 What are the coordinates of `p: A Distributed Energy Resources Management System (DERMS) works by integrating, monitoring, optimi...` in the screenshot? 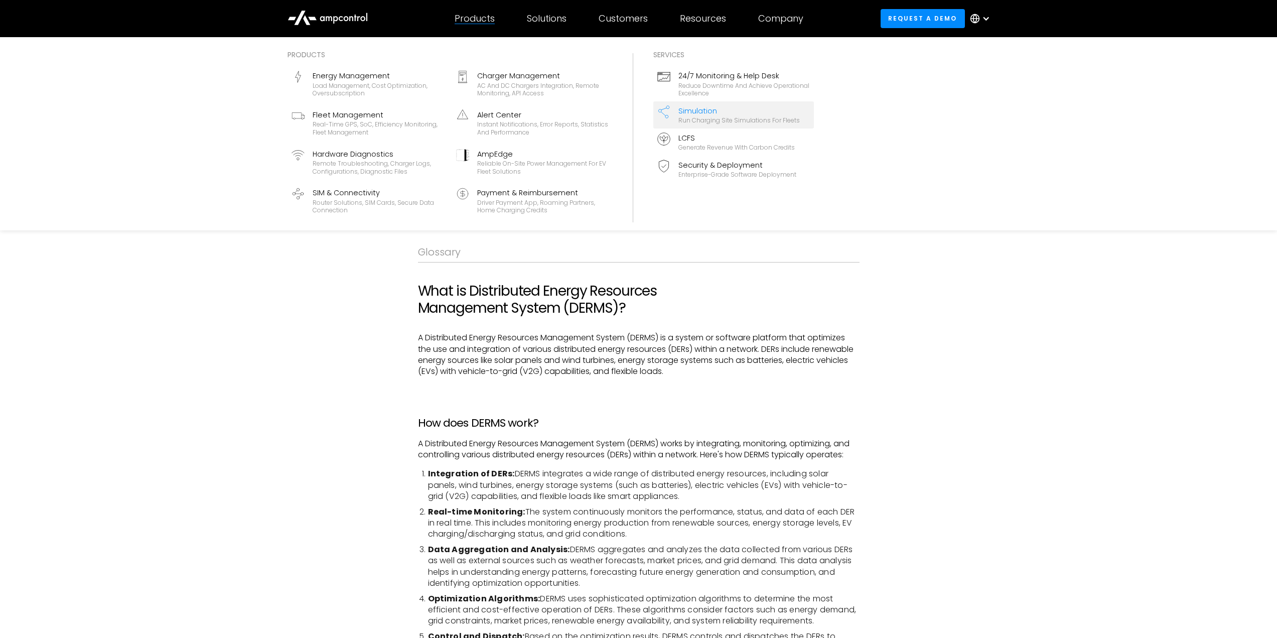 It's located at (639, 449).